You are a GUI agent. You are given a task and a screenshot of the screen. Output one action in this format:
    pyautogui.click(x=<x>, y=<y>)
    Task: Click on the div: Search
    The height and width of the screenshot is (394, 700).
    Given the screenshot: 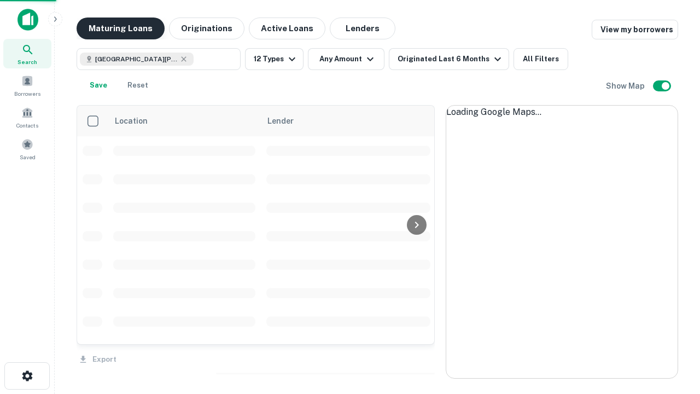 What is the action you would take?
    pyautogui.click(x=27, y=54)
    